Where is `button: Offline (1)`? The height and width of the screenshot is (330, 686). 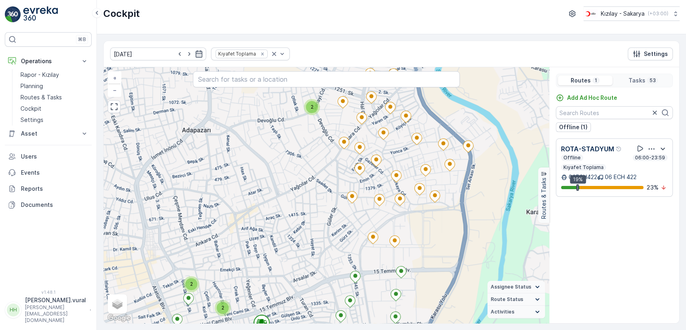
button: Offline (1) is located at coordinates (573, 127).